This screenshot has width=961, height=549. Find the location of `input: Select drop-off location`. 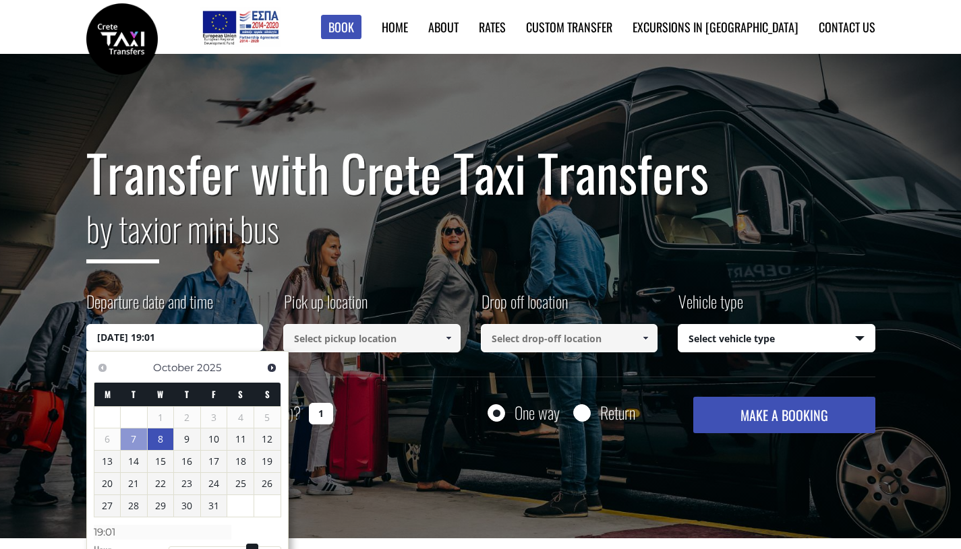

input: Select drop-off location is located at coordinates (569, 338).